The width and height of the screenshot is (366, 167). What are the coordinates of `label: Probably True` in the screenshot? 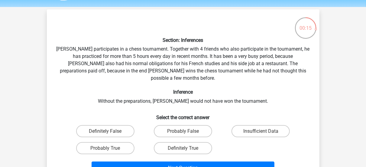 It's located at (105, 148).